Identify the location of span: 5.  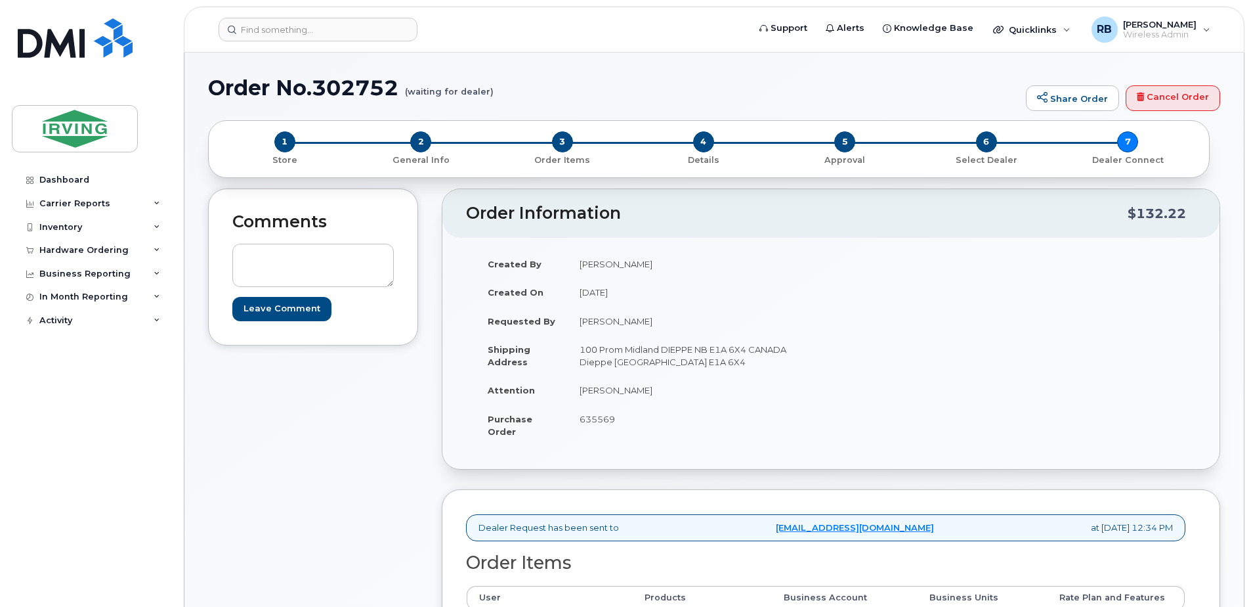
(845, 142).